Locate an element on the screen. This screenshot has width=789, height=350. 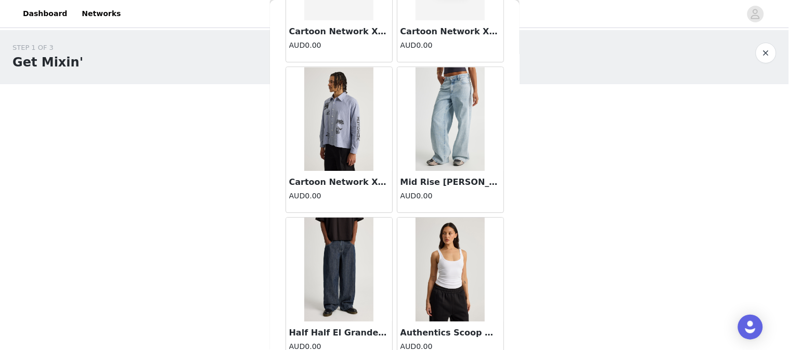
a: Networks is located at coordinates (101, 14).